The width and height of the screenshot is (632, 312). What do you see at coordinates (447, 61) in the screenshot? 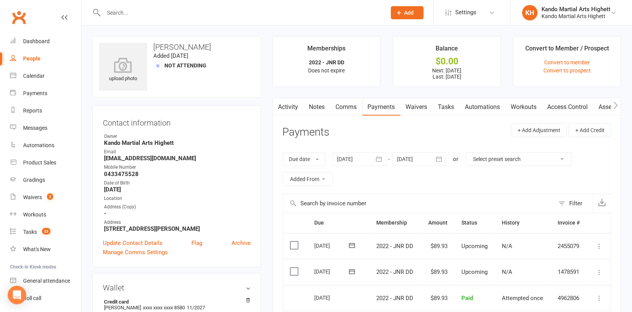
I see `div: $0.00` at bounding box center [447, 61].